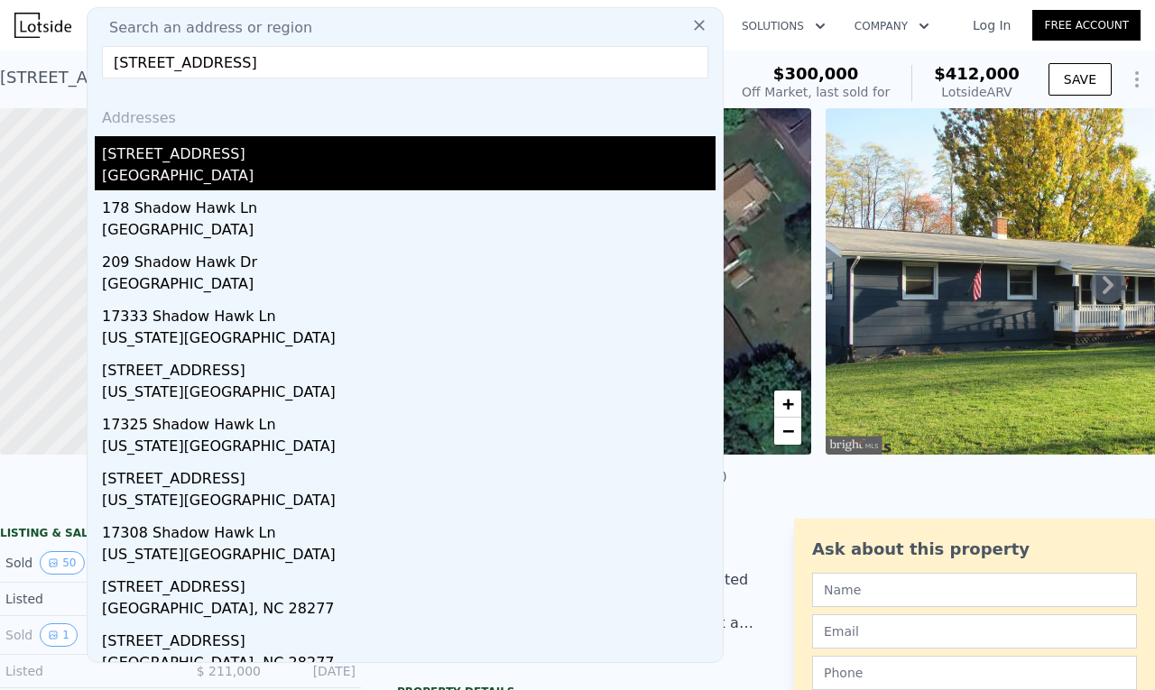 The image size is (1155, 690). I want to click on span: $300,000, so click(816, 73).